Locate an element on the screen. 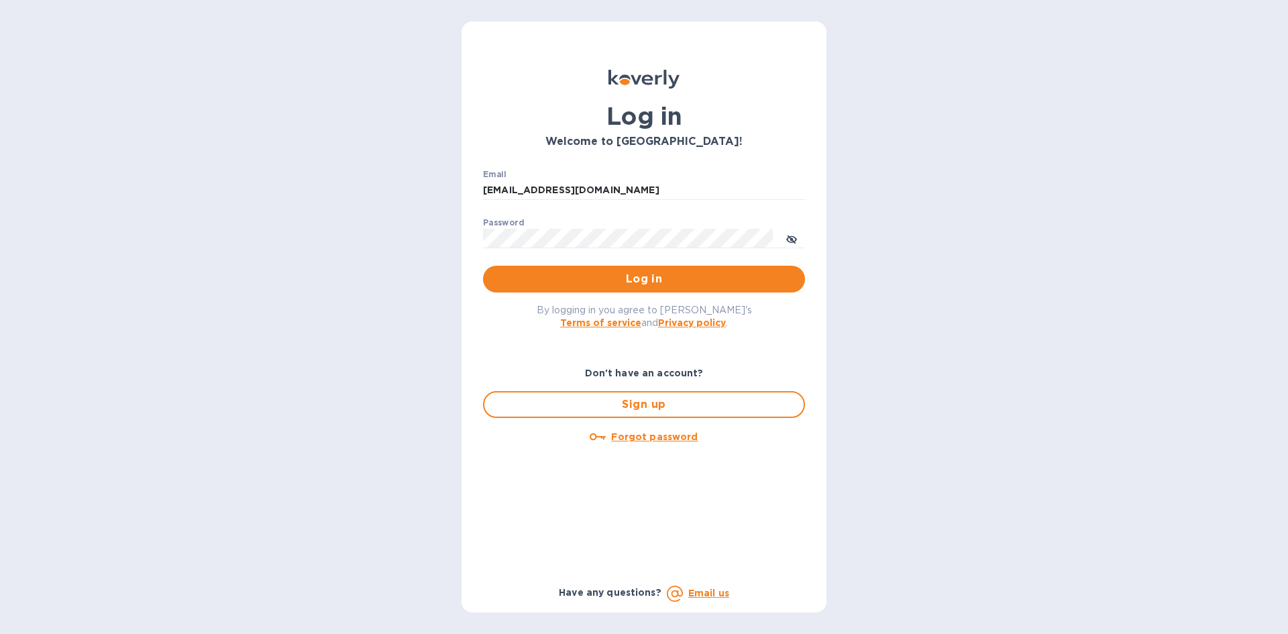  b: Email us is located at coordinates (708, 593).